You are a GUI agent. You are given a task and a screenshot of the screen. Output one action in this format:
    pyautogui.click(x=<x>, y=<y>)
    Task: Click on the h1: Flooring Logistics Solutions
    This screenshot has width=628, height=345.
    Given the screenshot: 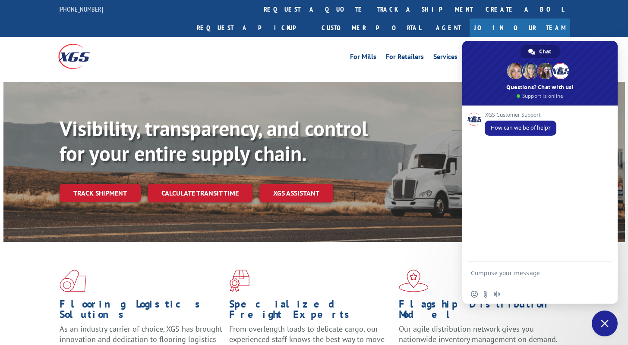 What is the action you would take?
    pyautogui.click(x=141, y=312)
    